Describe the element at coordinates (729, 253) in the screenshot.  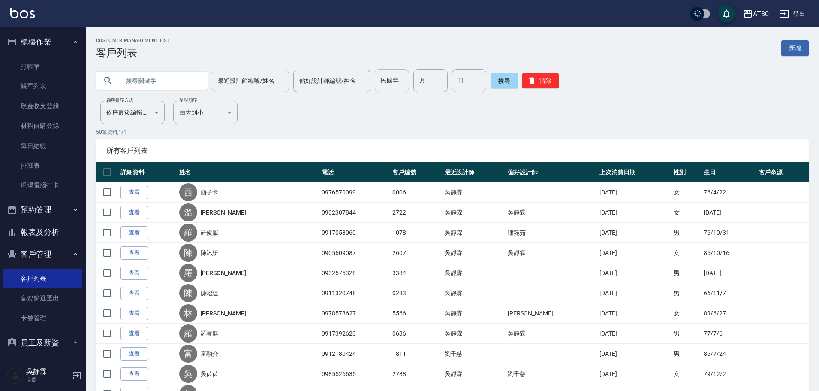
I see `td: 85/10/16` at that location.